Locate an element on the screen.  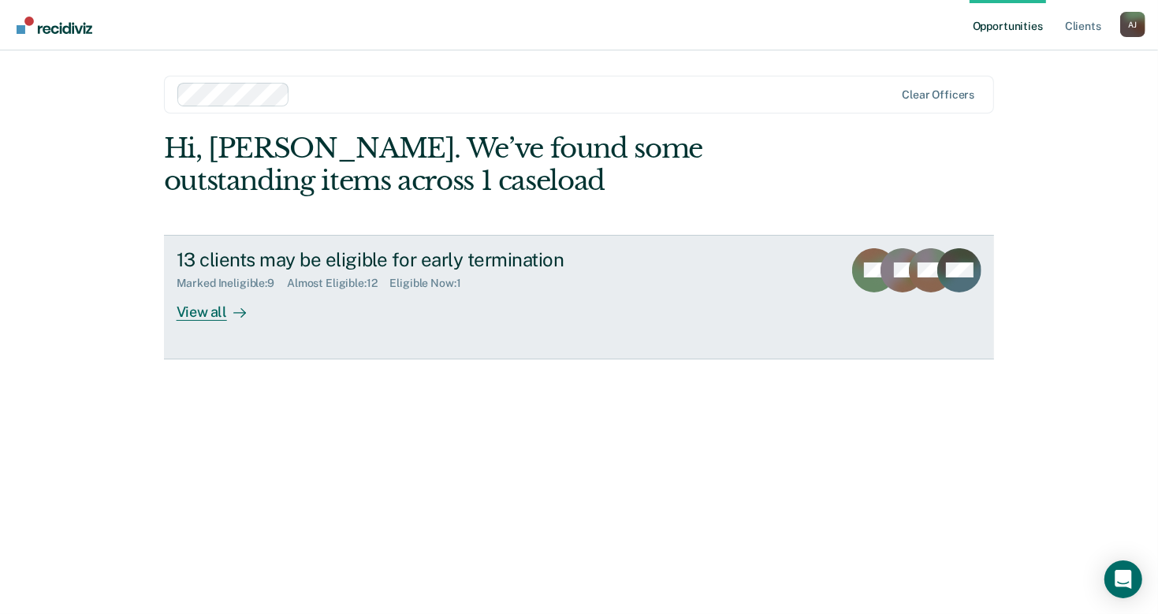
div: 13 clients may be eligible for early termination is located at coordinates (453, 259).